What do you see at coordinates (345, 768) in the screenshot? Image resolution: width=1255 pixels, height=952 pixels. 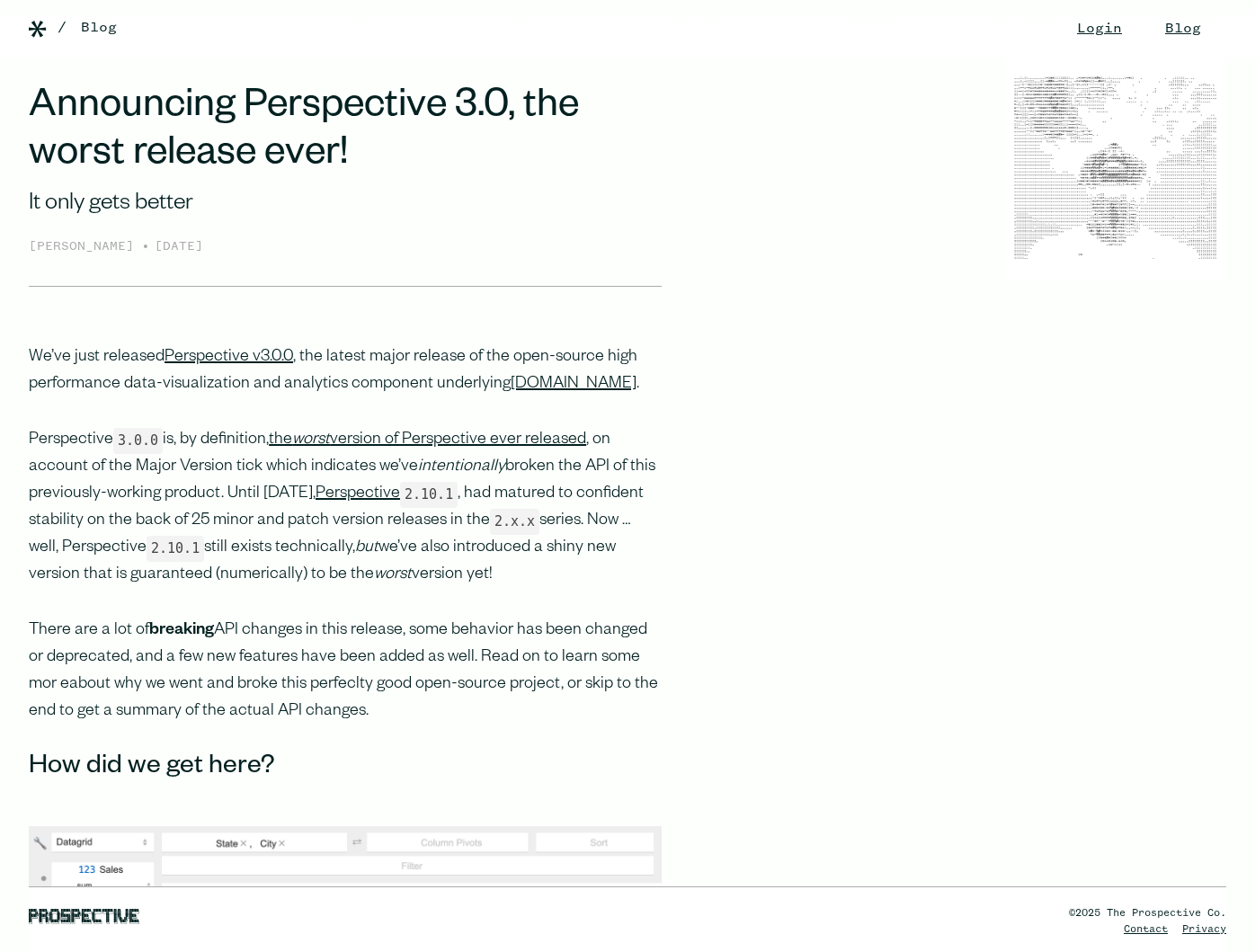 I see `h3: How did we get here?` at bounding box center [345, 768].